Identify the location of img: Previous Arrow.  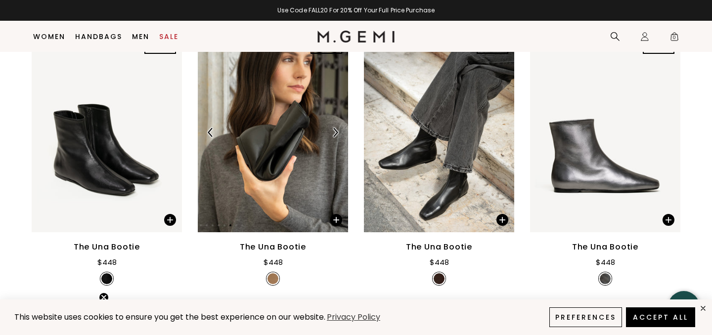
(211, 132).